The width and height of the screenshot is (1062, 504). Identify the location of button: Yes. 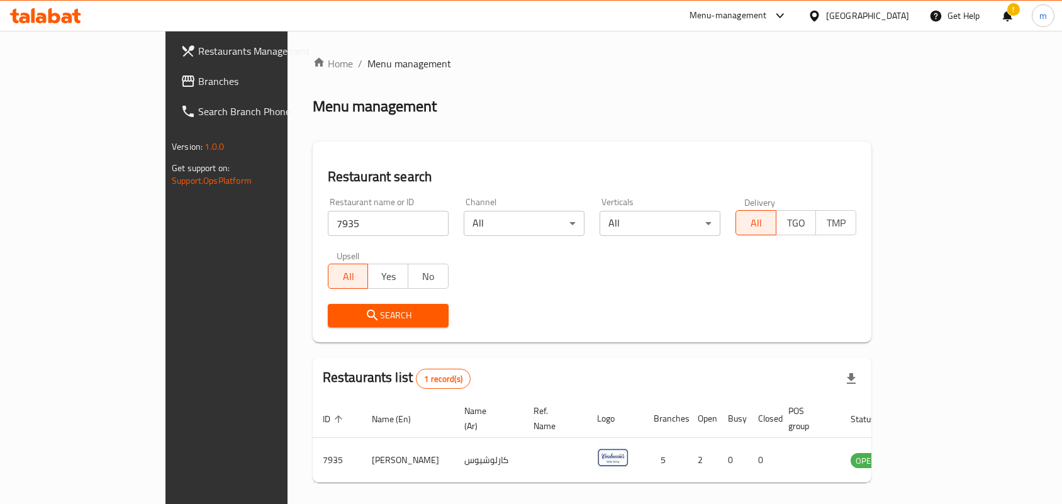
(388, 276).